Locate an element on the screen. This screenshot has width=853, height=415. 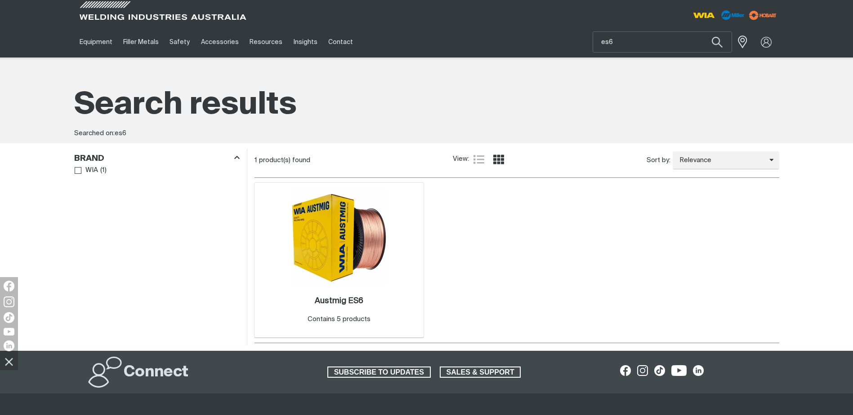
img: Facebook is located at coordinates (9, 286).